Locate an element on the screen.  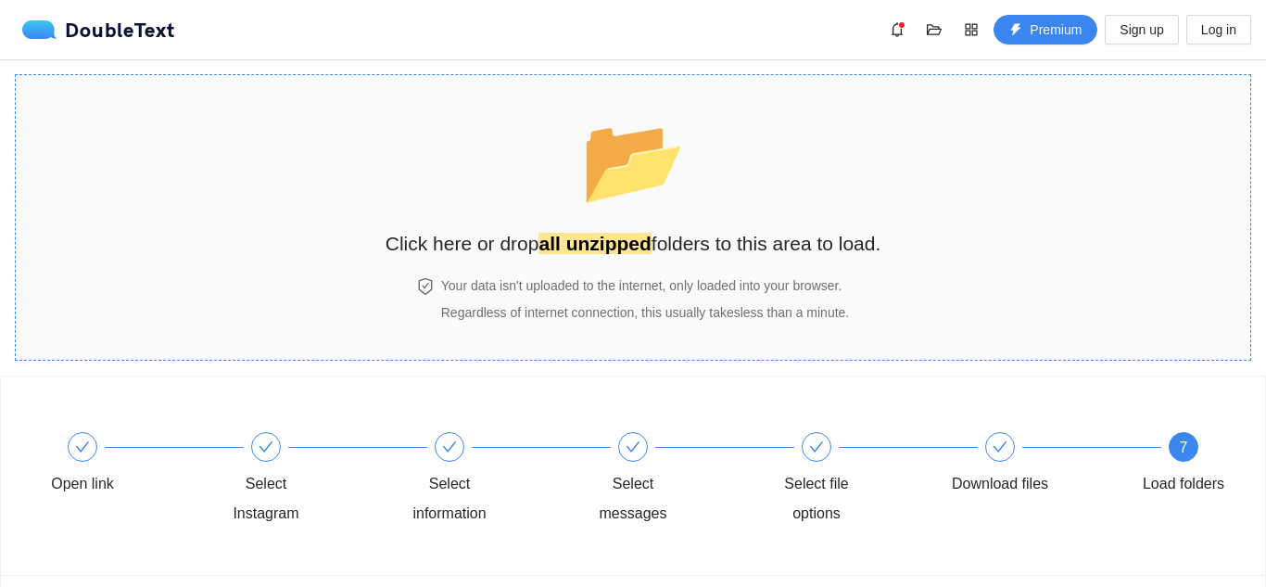
span: Regardless of internet connection, this usually takes less than a minute . is located at coordinates (645, 312).